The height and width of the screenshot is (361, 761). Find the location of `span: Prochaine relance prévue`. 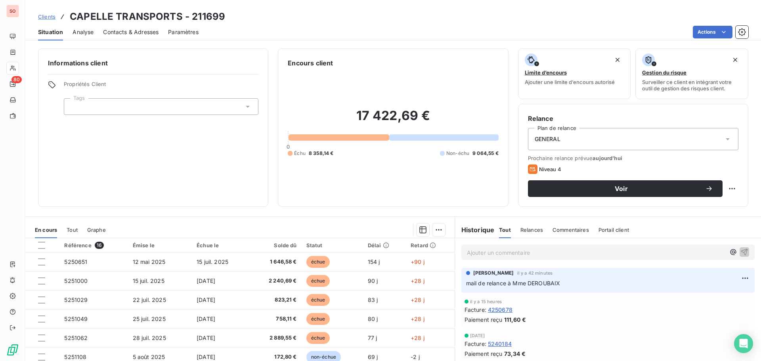

span: Prochaine relance prévue is located at coordinates (633, 158).